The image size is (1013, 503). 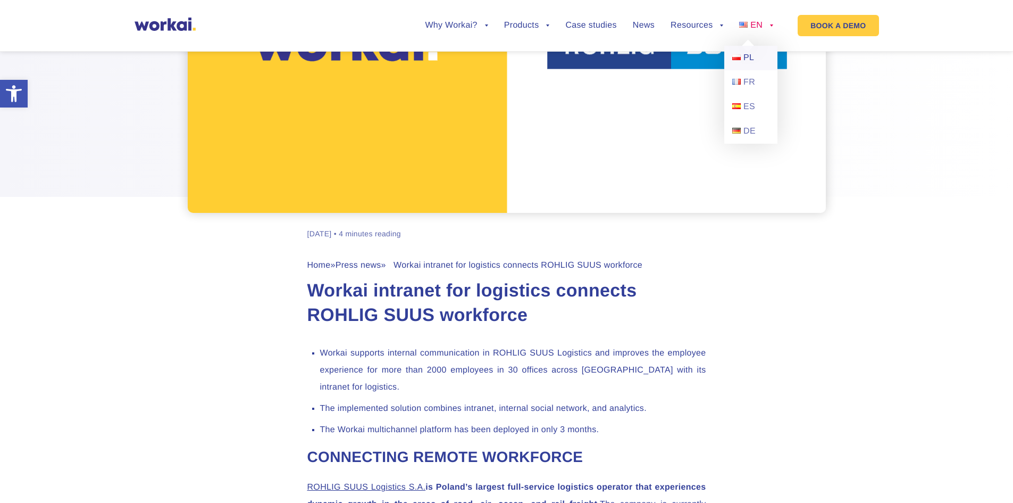 I want to click on a: Products, so click(x=527, y=26).